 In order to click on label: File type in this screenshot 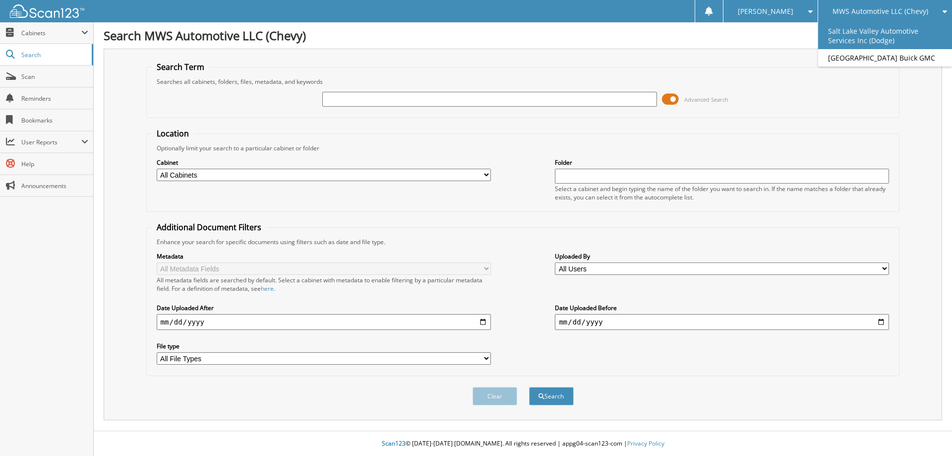, I will do `click(324, 346)`.